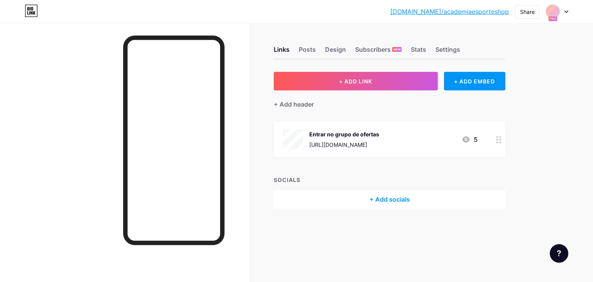  What do you see at coordinates (390, 199) in the screenshot?
I see `div: + Add socials` at bounding box center [390, 199].